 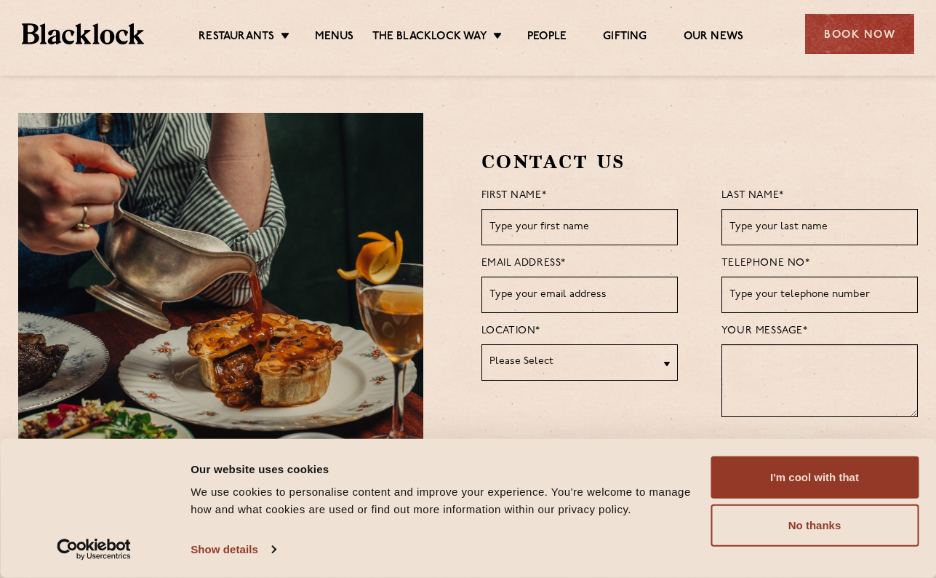 What do you see at coordinates (860, 33) in the screenshot?
I see `div: Book Now` at bounding box center [860, 33].